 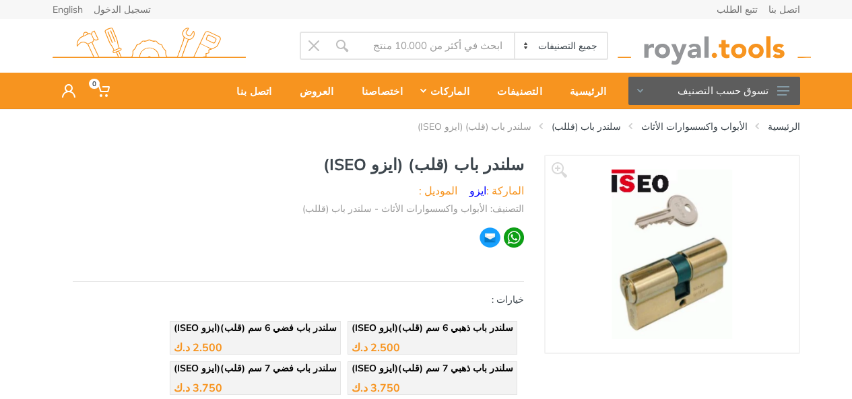 I want to click on img: wa.webp, so click(x=514, y=238).